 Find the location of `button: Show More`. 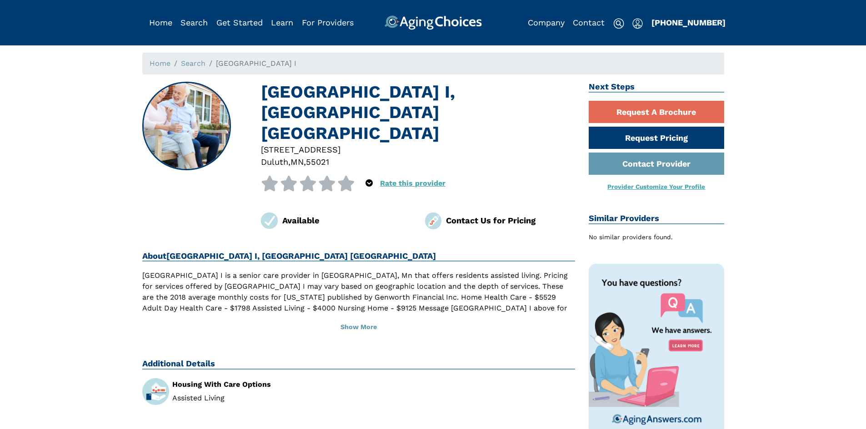

button: Show More is located at coordinates (359, 328).